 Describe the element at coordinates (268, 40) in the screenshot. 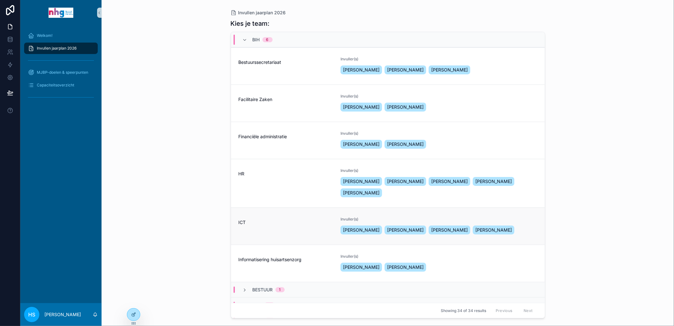

I see `div: 6` at that location.